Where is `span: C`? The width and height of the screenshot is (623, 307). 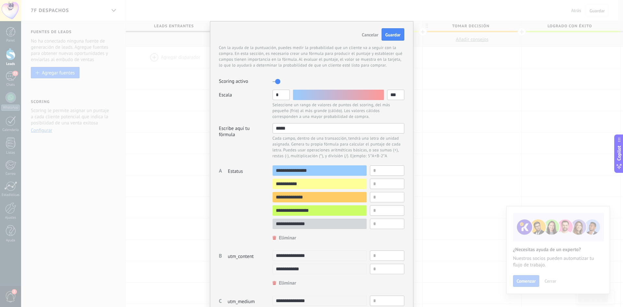 span: C is located at coordinates (220, 301).